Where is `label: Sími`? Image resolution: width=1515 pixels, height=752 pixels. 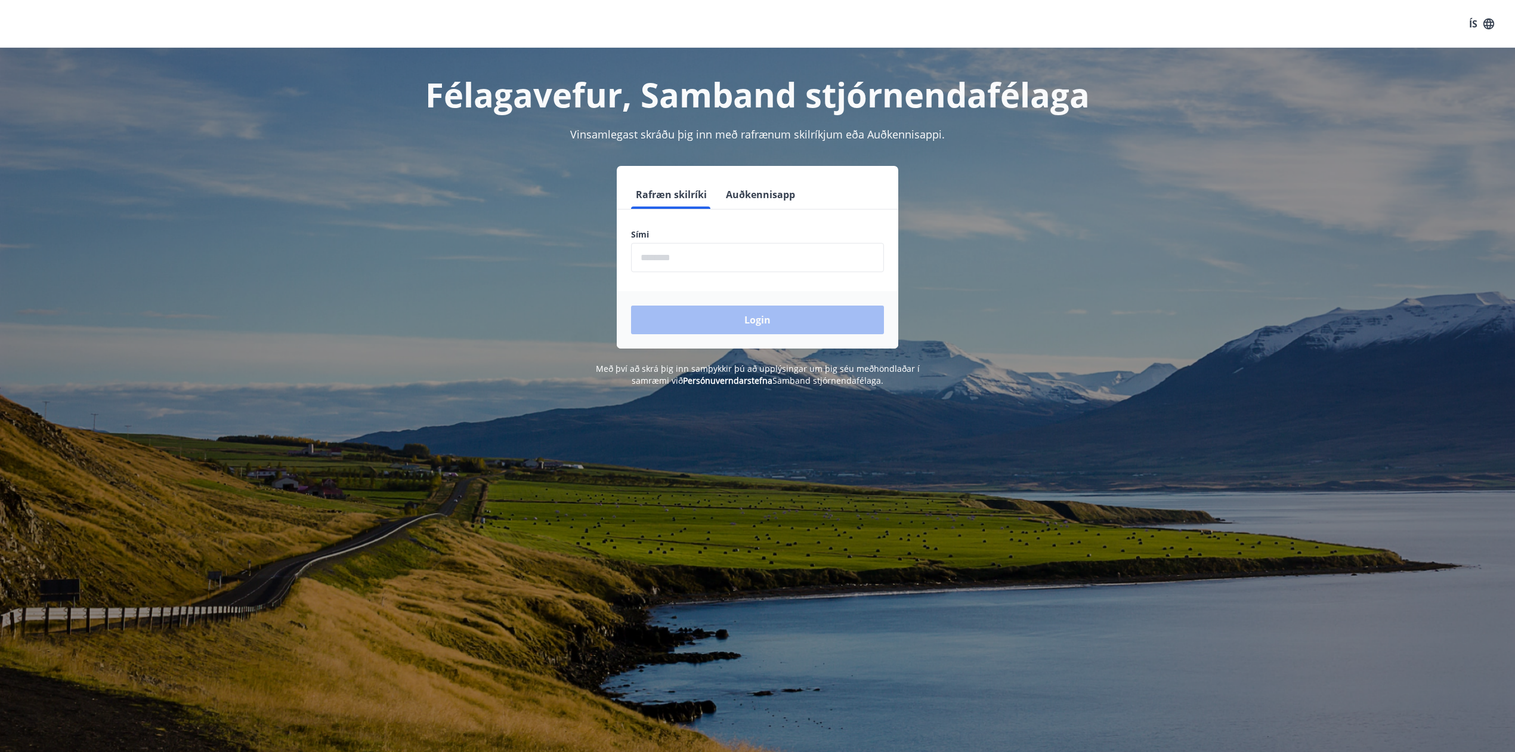
label: Sími is located at coordinates (758, 234).